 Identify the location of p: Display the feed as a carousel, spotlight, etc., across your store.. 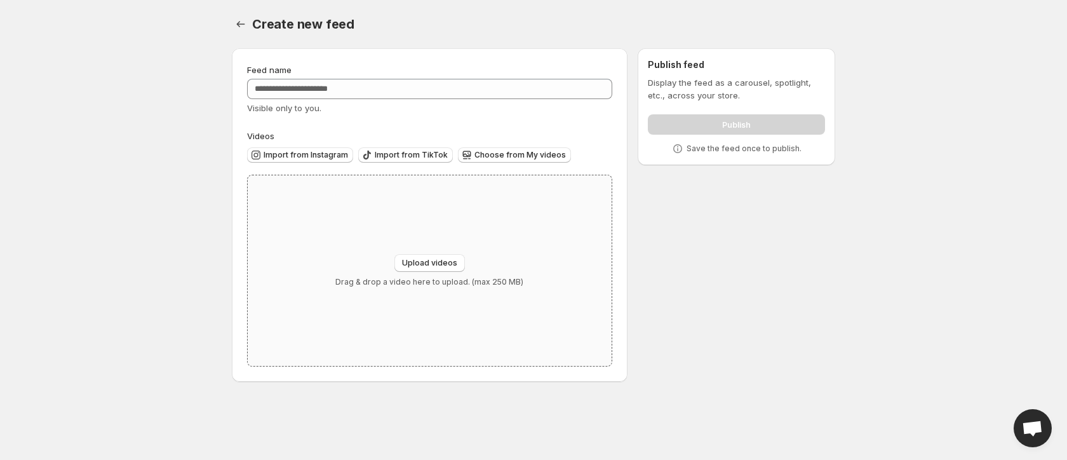
(736, 89).